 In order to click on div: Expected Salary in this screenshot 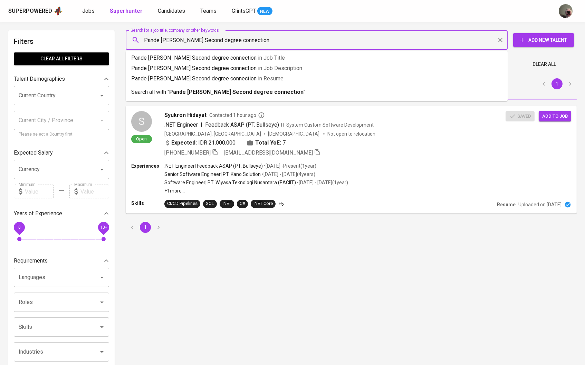, I will do `click(61, 153)`.